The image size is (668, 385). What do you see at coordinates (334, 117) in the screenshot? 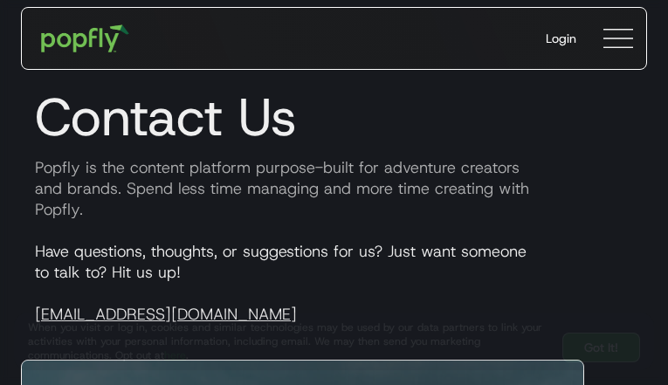
I see `h1: Contact Us` at bounding box center [334, 117].